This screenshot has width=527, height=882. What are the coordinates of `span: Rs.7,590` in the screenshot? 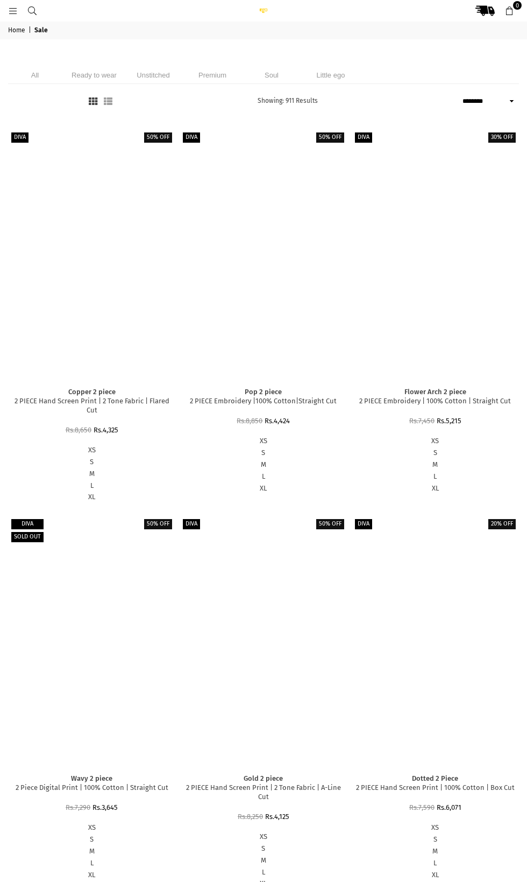 It's located at (422, 807).